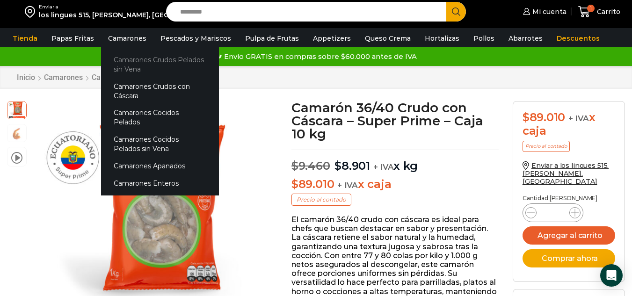 Image resolution: width=632 pixels, height=296 pixels. Describe the element at coordinates (32, 12) in the screenshot. I see `img: address-field-icon.svg` at that location.